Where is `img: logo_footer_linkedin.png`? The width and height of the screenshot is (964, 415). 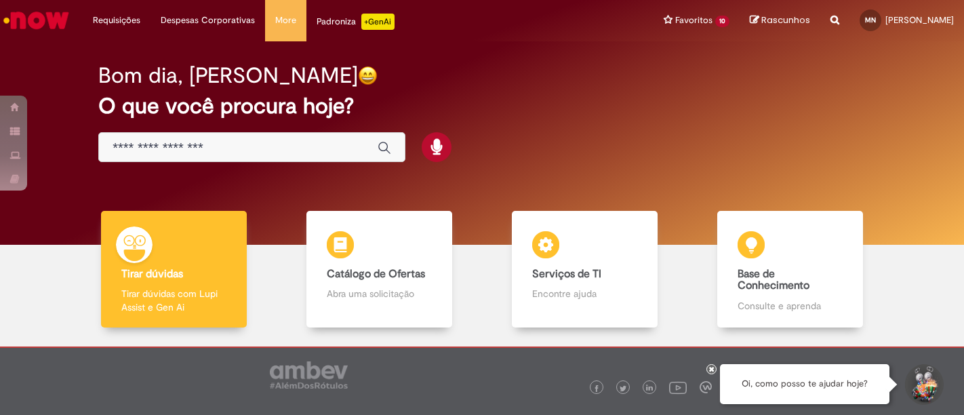 img: logo_footer_linkedin.png is located at coordinates (650, 389).